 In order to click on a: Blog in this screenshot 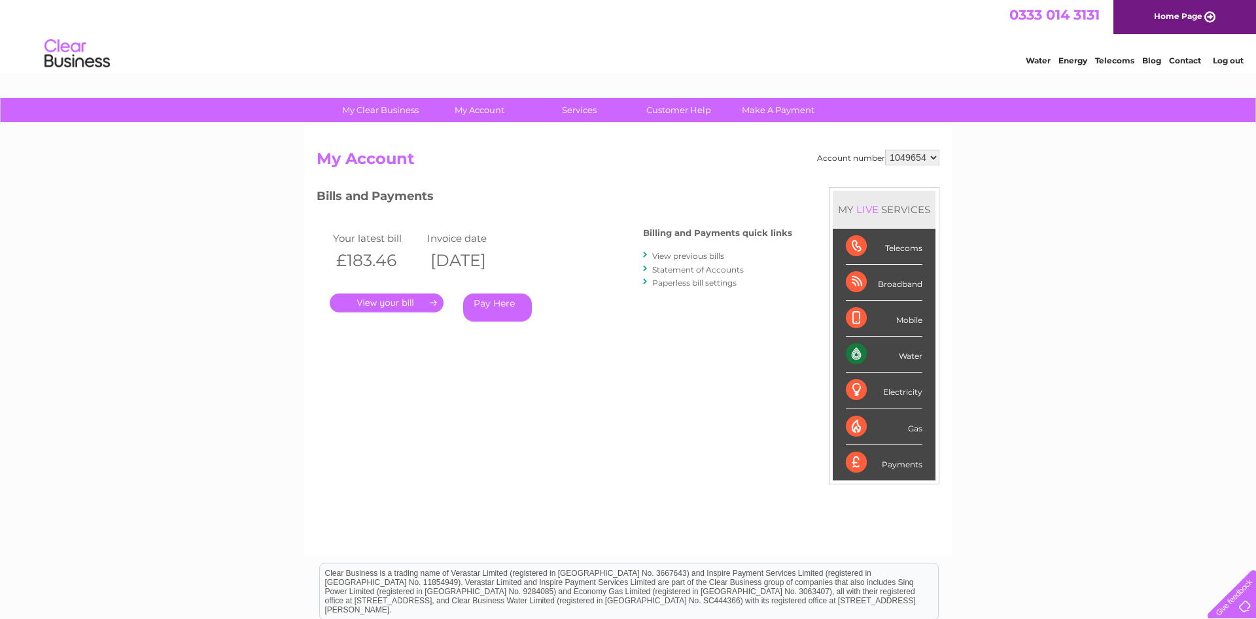, I will do `click(1151, 60)`.